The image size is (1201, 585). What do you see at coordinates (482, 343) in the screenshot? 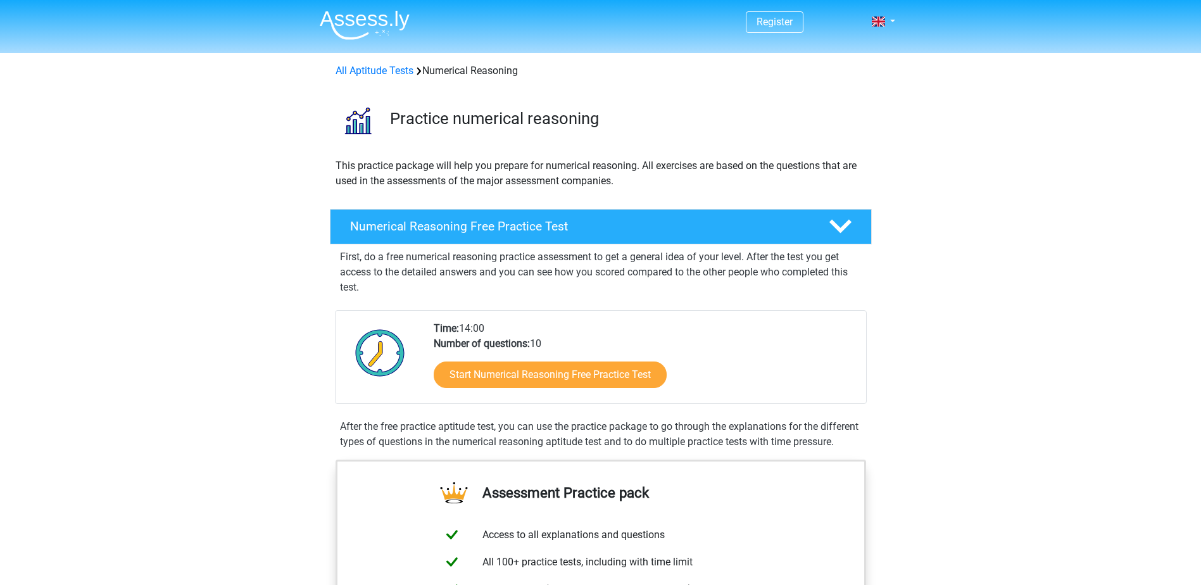
I see `b: Number of questions:` at bounding box center [482, 343].